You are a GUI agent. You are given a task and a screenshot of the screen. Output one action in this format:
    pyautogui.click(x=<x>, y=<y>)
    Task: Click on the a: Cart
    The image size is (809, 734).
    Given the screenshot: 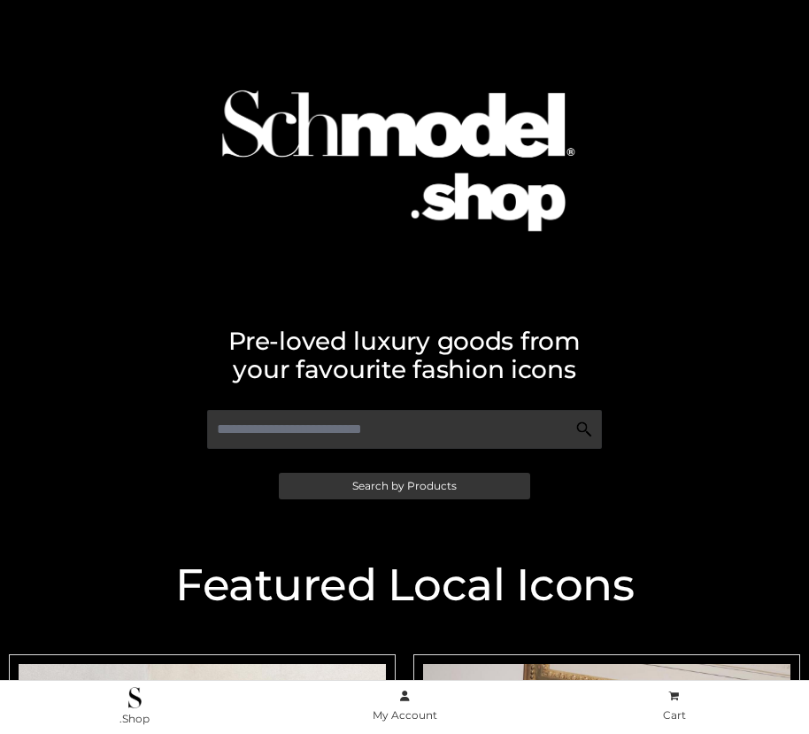 What is the action you would take?
    pyautogui.click(x=674, y=706)
    